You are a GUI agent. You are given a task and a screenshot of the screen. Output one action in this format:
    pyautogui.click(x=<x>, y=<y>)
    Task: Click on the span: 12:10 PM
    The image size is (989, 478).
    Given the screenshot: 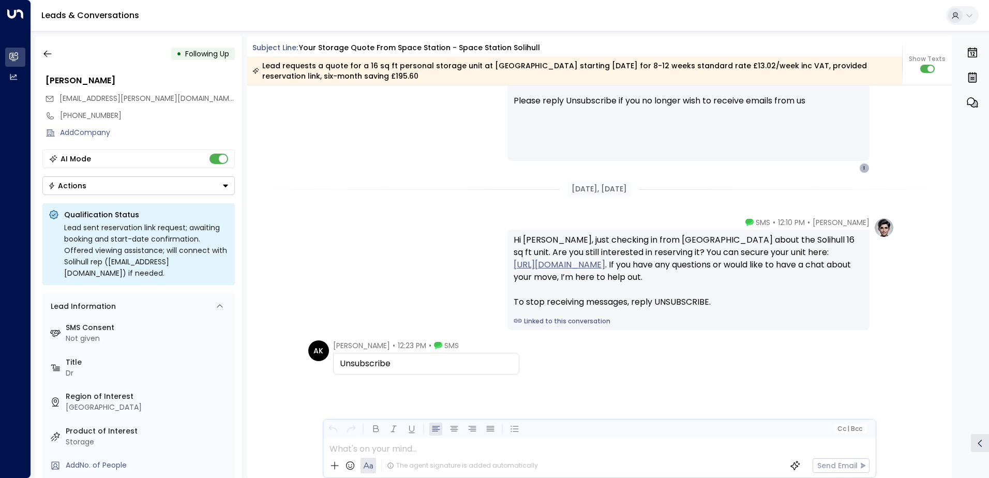 What is the action you would take?
    pyautogui.click(x=792, y=222)
    